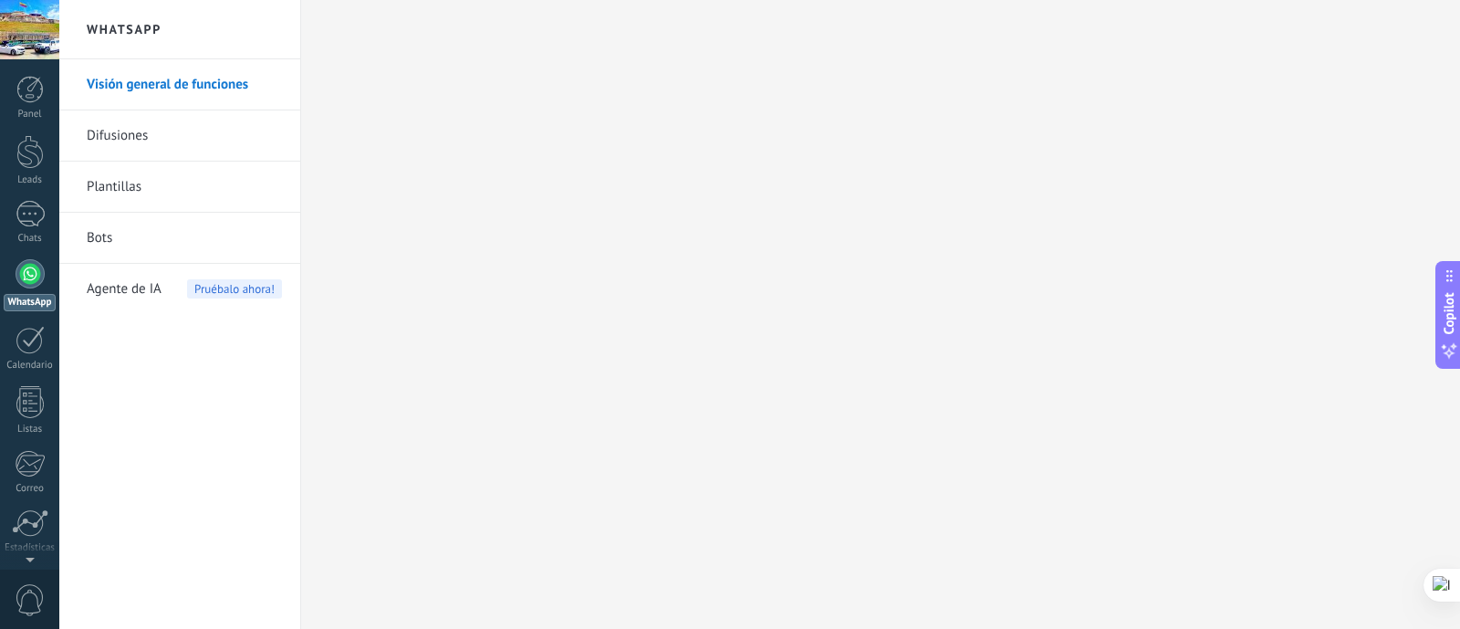  What do you see at coordinates (184, 187) in the screenshot?
I see `a: Plantillas` at bounding box center [184, 187].